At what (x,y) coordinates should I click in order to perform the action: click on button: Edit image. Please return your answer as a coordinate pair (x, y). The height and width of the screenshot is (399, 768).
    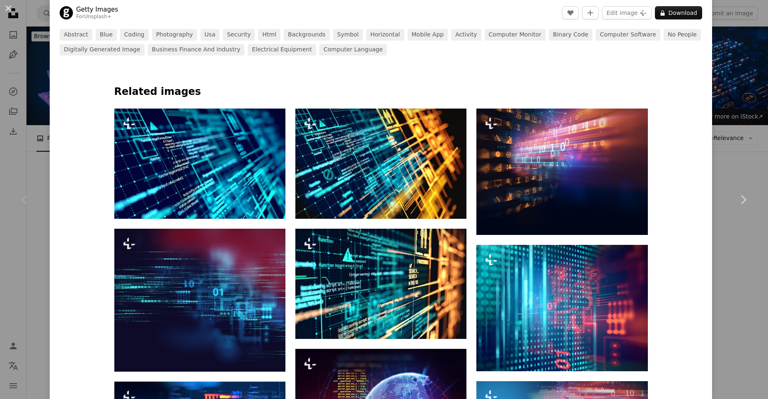
    Looking at the image, I should click on (627, 13).